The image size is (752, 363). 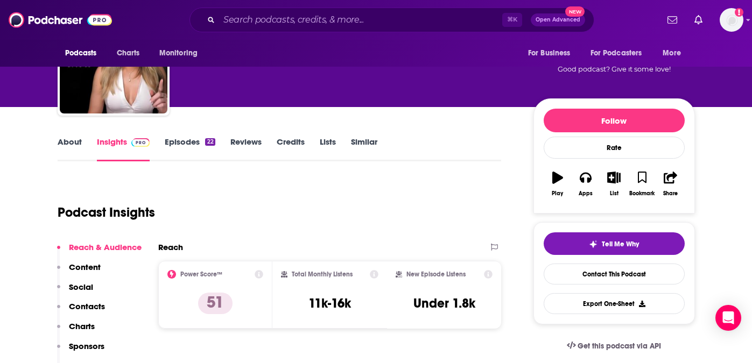 What do you see at coordinates (75, 292) in the screenshot?
I see `button: Social` at bounding box center [75, 292].